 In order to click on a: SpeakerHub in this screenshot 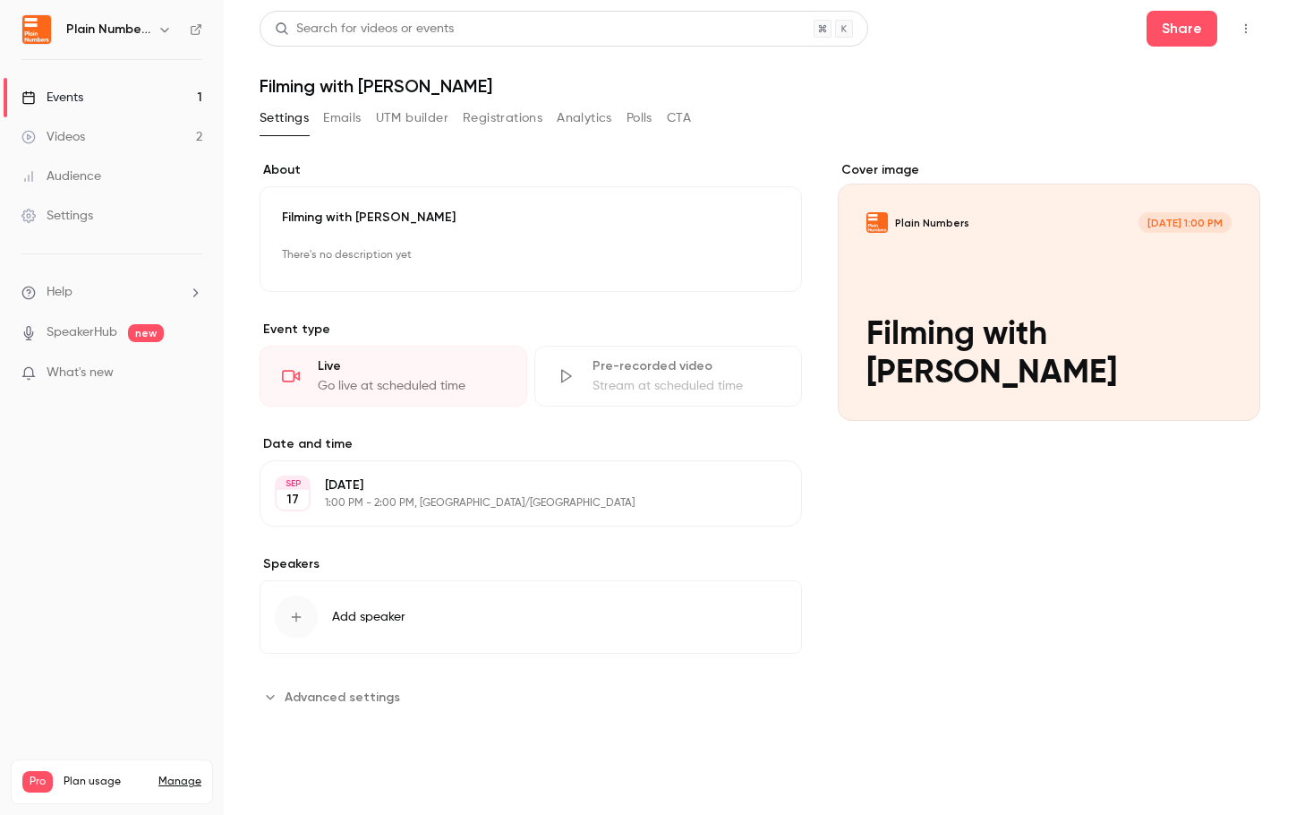, I will do `click(81, 332)`.